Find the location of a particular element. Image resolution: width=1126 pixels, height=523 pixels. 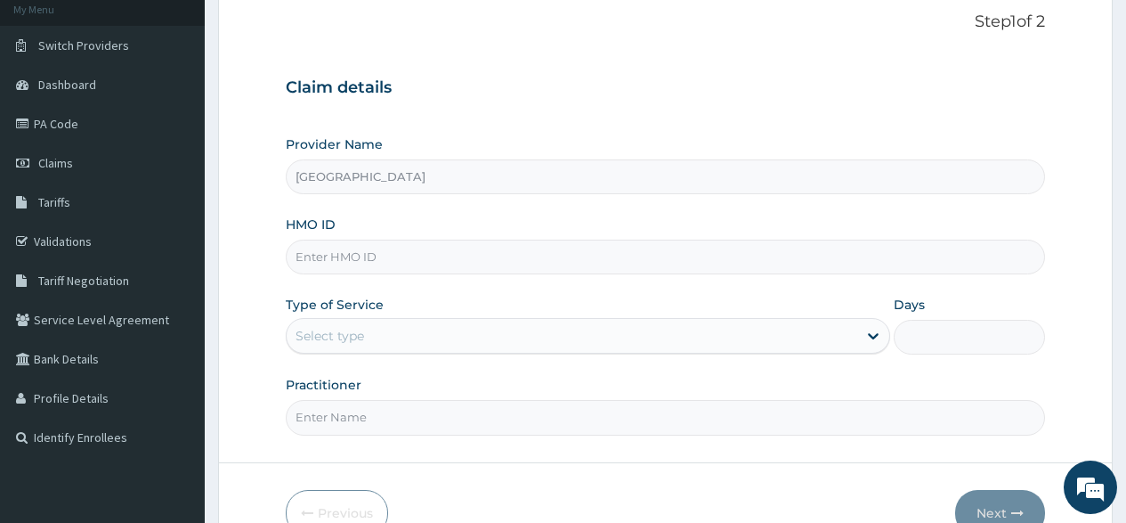

input: Enter Name is located at coordinates (665, 417).